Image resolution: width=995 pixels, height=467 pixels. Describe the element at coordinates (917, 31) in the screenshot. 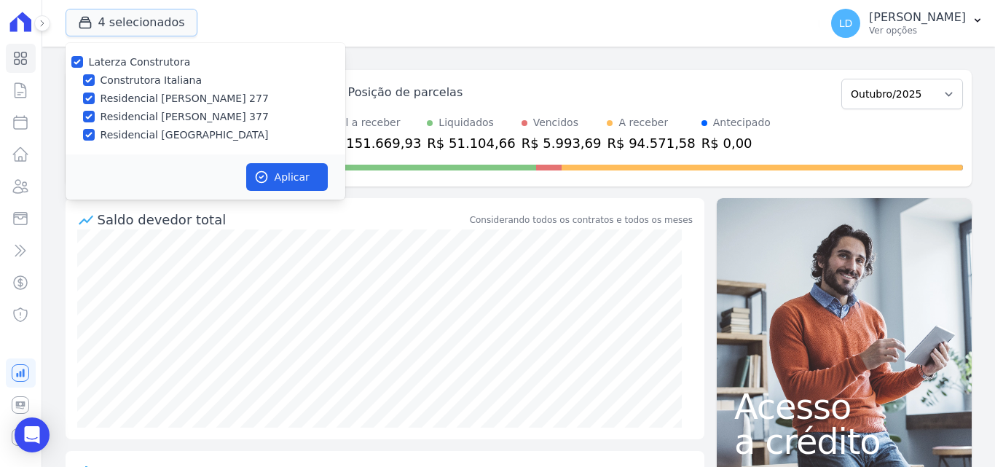

I see `p: Ver opções` at that location.